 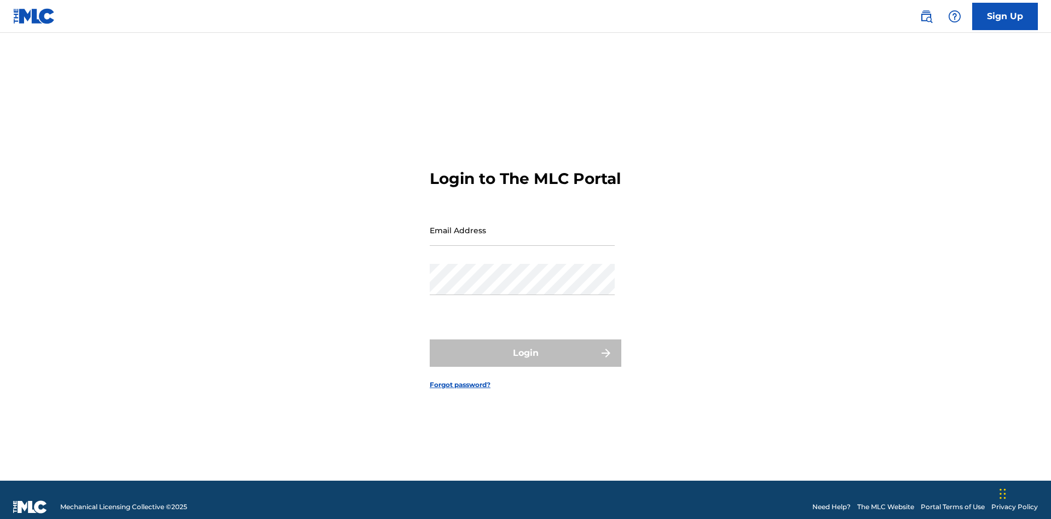 I want to click on img: help, so click(x=954, y=16).